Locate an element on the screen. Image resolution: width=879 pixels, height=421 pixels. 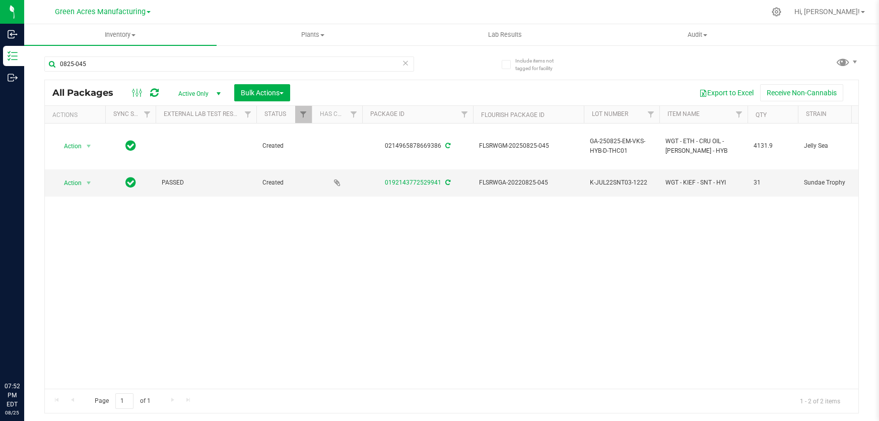
span: PASSED is located at coordinates (206, 182).